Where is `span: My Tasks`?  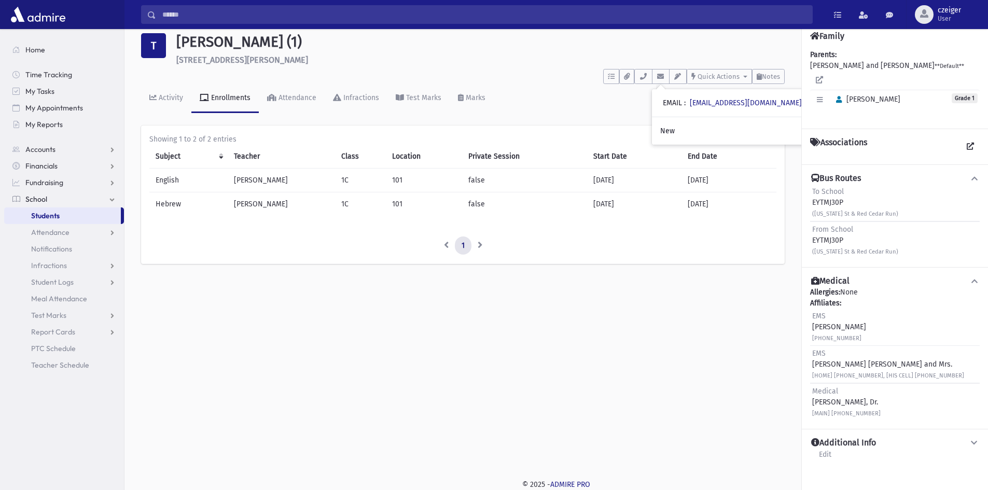
span: My Tasks is located at coordinates (40, 91).